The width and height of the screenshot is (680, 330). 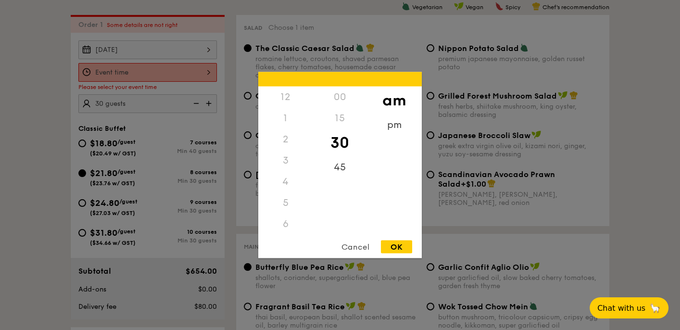 I want to click on div: OK, so click(x=396, y=247).